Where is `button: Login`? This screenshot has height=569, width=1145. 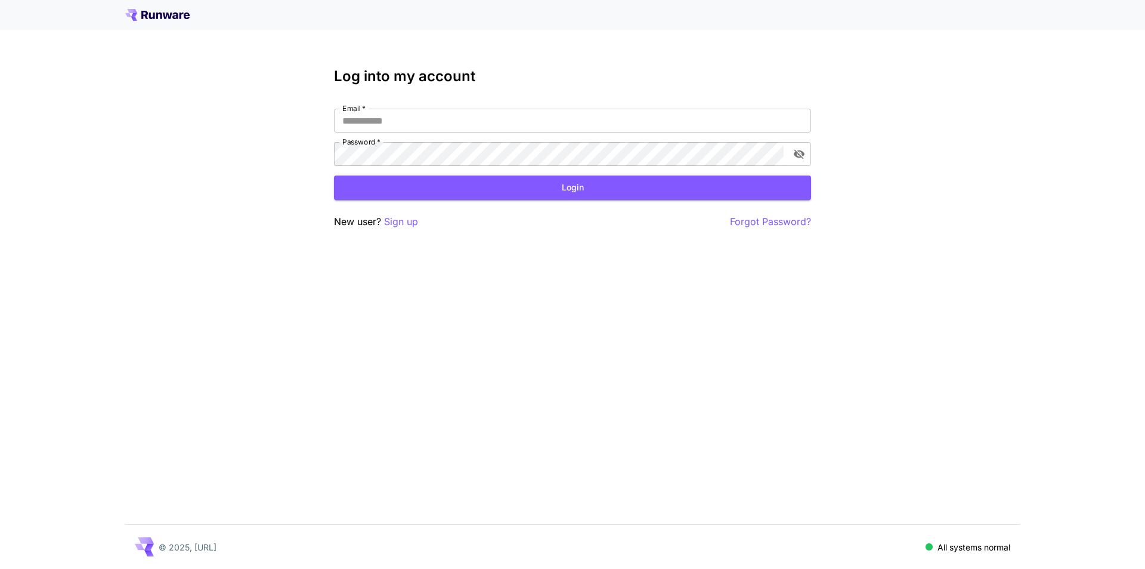
button: Login is located at coordinates (573, 187).